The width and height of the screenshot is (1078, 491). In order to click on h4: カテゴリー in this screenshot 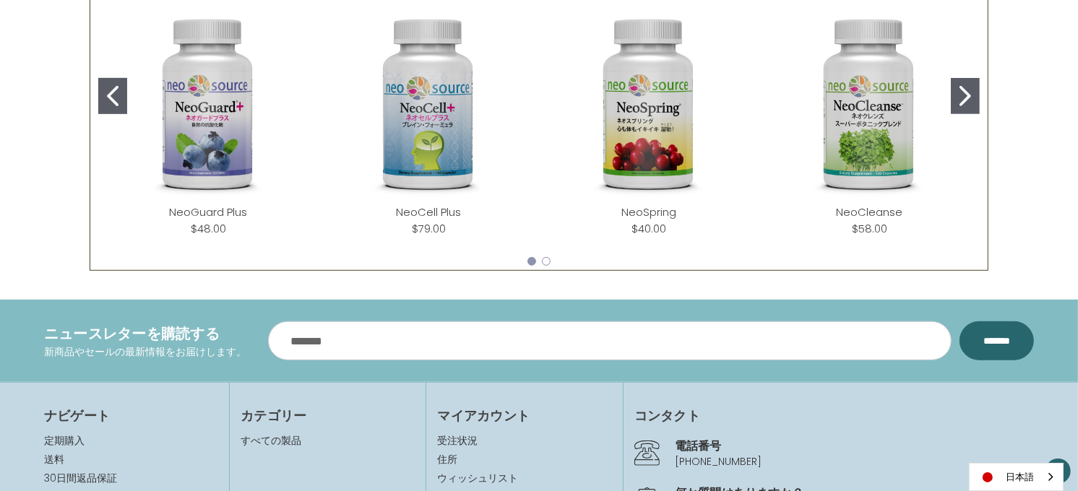, I will do `click(327, 415)`.